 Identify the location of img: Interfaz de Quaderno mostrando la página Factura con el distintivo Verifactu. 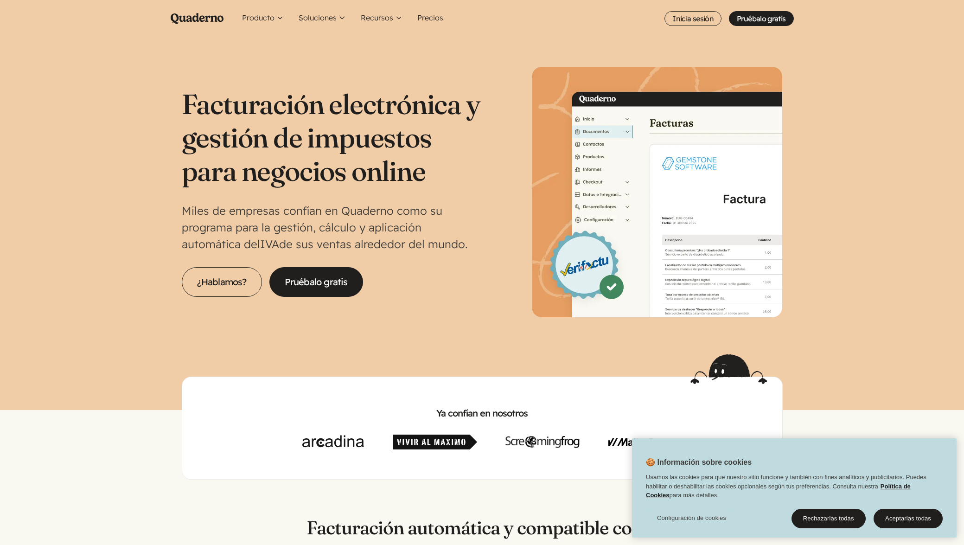
(657, 192).